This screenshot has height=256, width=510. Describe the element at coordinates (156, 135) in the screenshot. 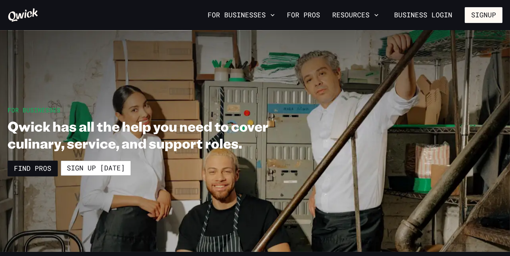

I see `h1: Qwick has all the help you need to cover culinary, service, and support roles.` at that location.